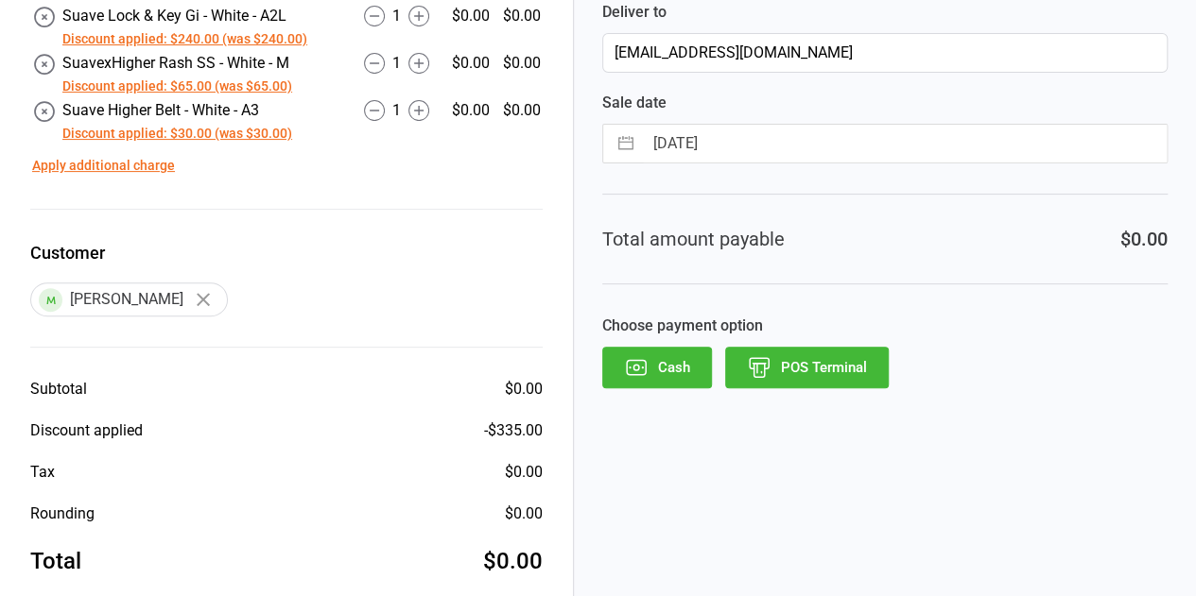 Image resolution: width=1196 pixels, height=596 pixels. I want to click on label: Customer, so click(286, 252).